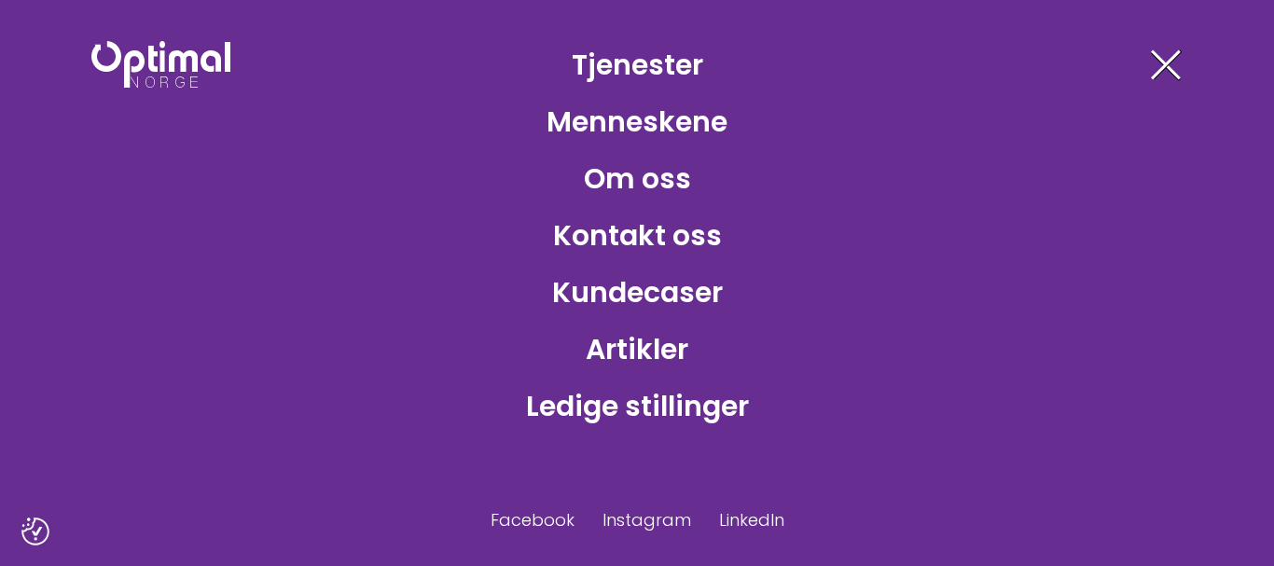 This screenshot has height=566, width=1274. I want to click on a: Kontakt oss, so click(637, 235).